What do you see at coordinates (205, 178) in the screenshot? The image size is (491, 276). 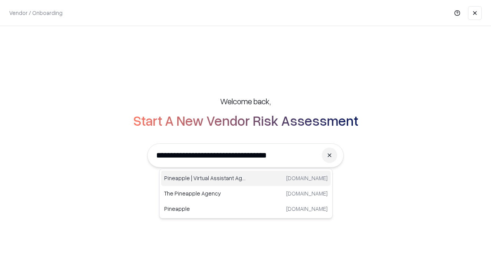 I see `p: Pineapple | Virtual Assistant Agency` at bounding box center [205, 178].